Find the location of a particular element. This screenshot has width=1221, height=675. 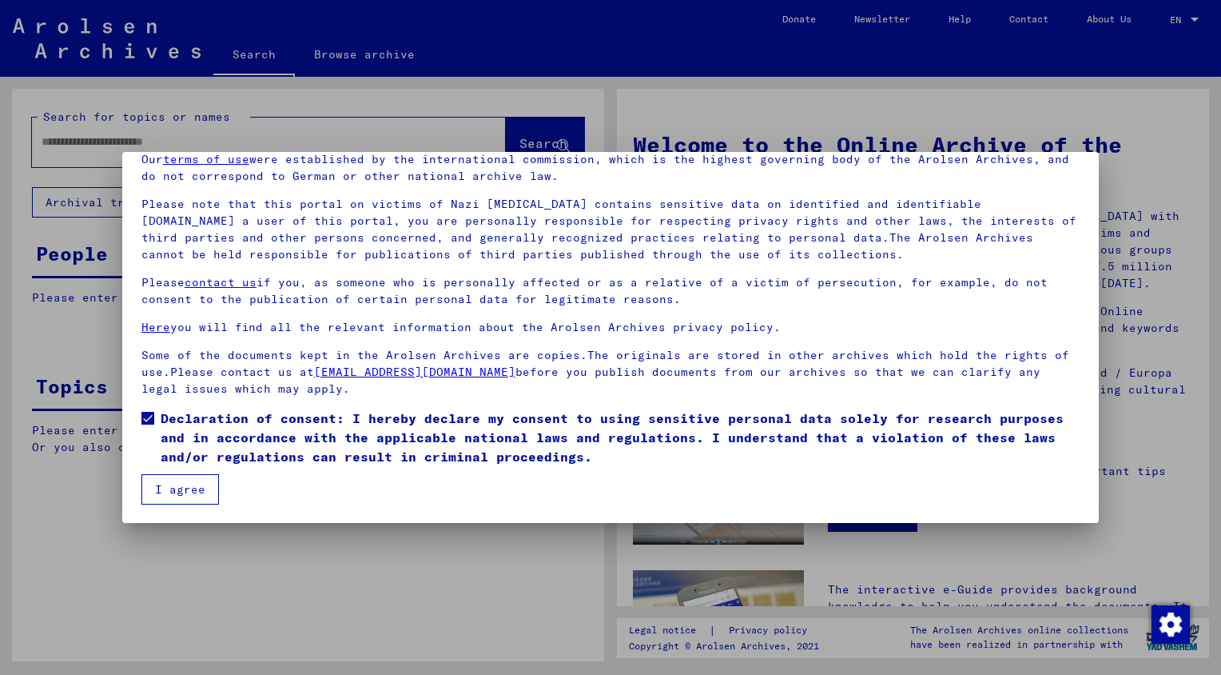

p: you will find all the relevant information about the Arolsen Archives privacy policy. is located at coordinates (611, 327).